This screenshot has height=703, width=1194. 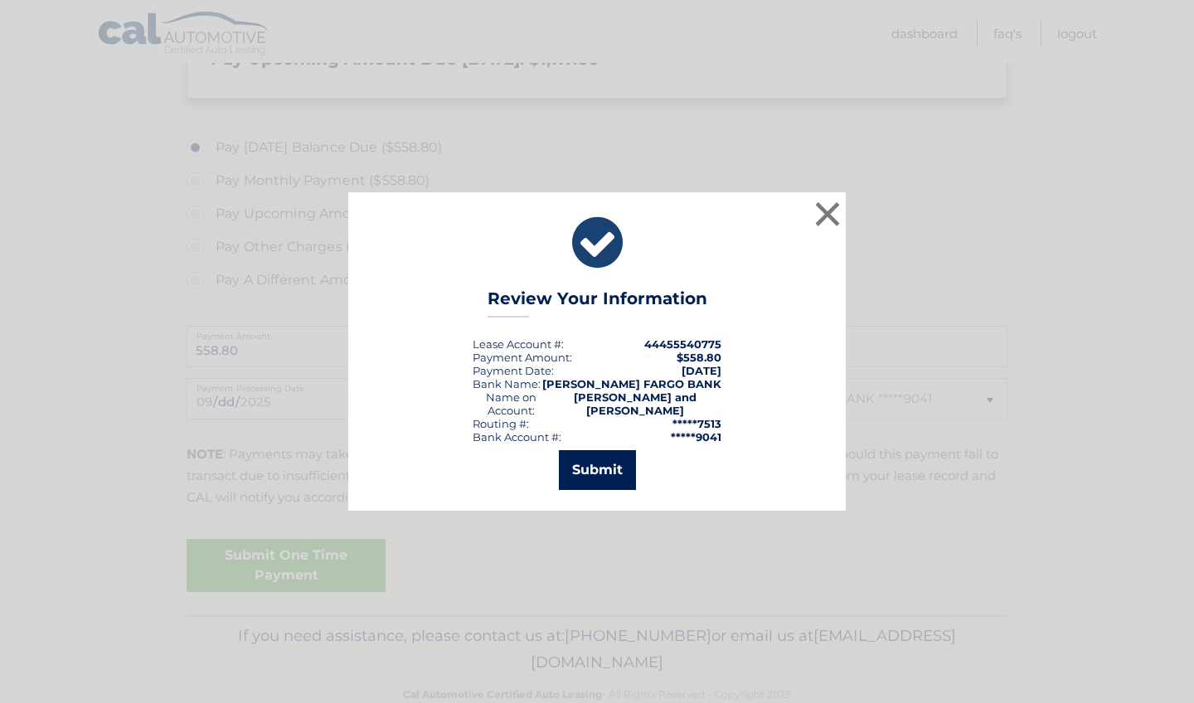 I want to click on button: Submit, so click(x=597, y=470).